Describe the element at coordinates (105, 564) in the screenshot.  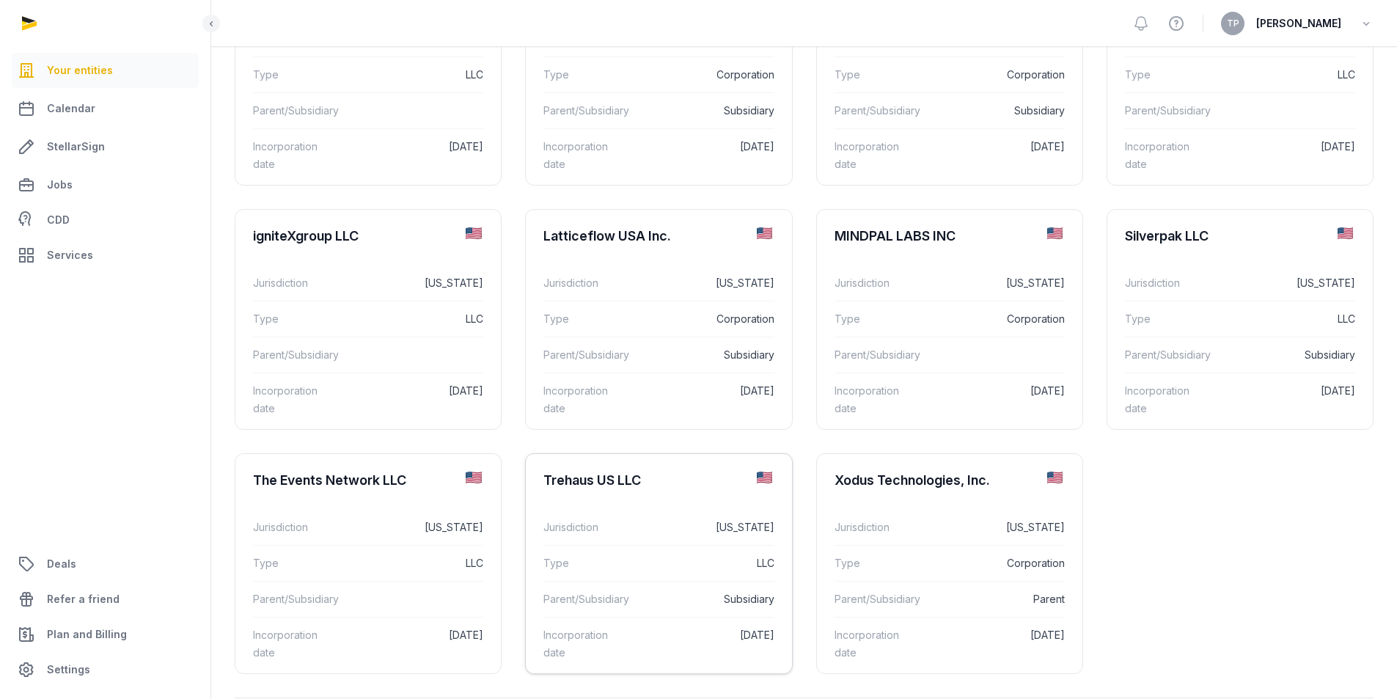
I see `a: Deals` at that location.